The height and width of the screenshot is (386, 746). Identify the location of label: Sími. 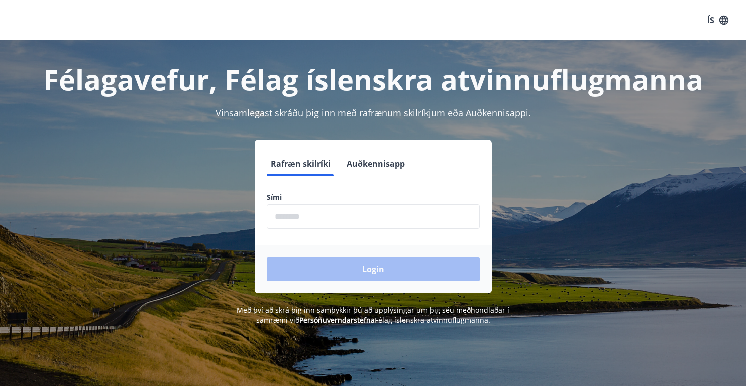
(373, 197).